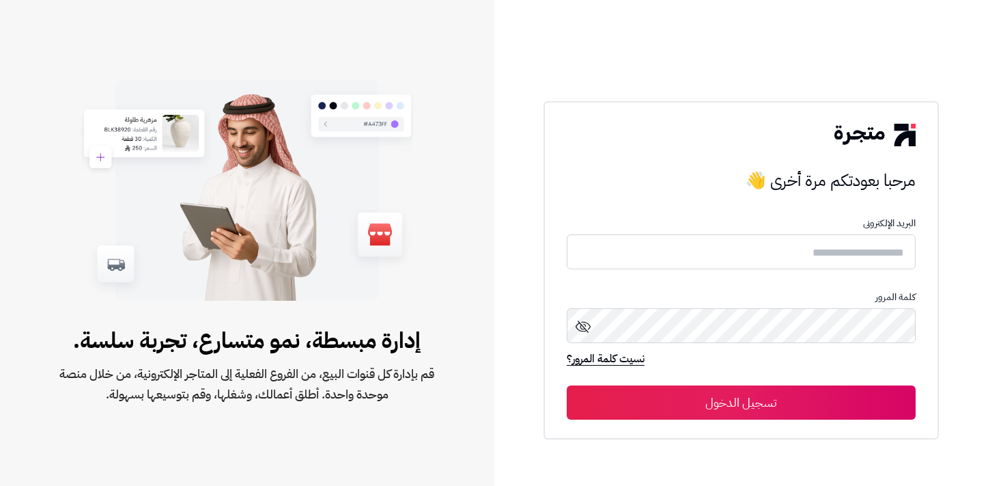  What do you see at coordinates (741, 402) in the screenshot?
I see `button: تسجيل الدخول` at bounding box center [741, 402].